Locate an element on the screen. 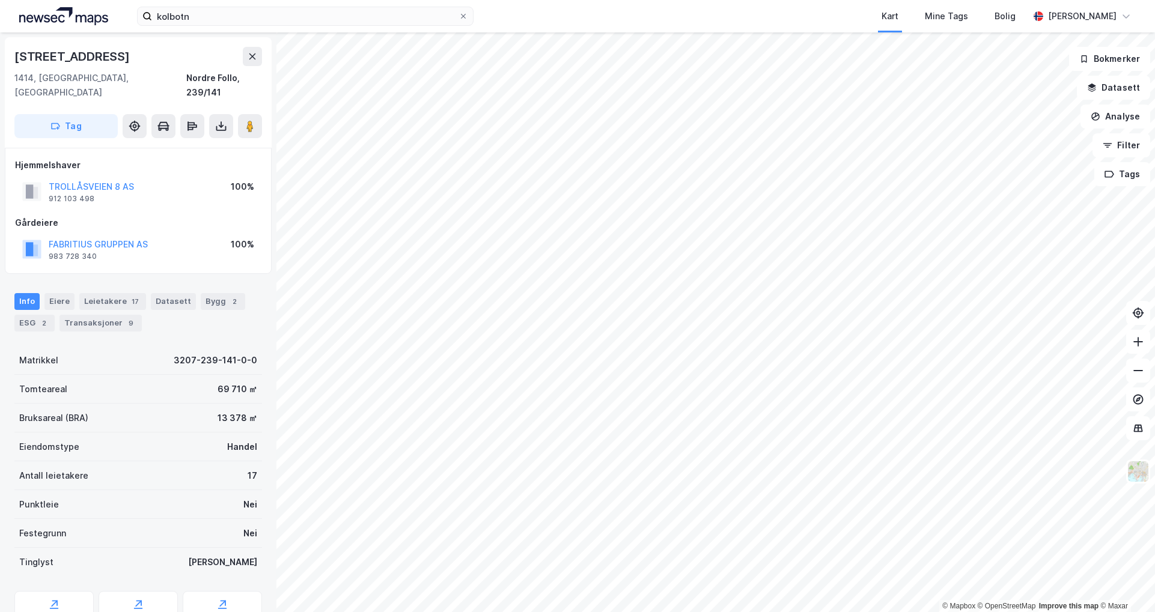  div: Tinglyst is located at coordinates (36, 562).